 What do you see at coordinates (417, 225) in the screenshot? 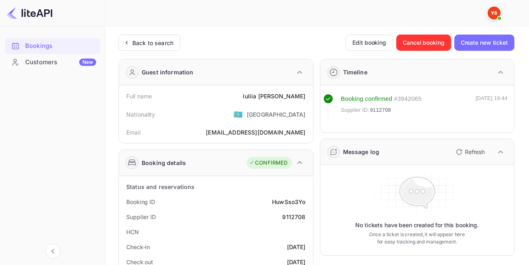
I see `p: No tickets have been created for this booking.` at bounding box center [417, 225].